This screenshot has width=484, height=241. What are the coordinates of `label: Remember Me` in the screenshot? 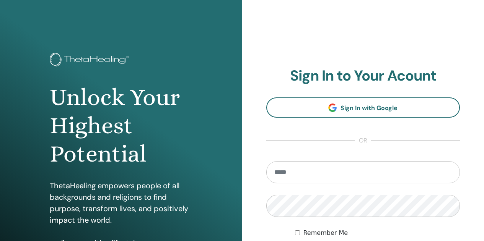 It's located at (325, 233).